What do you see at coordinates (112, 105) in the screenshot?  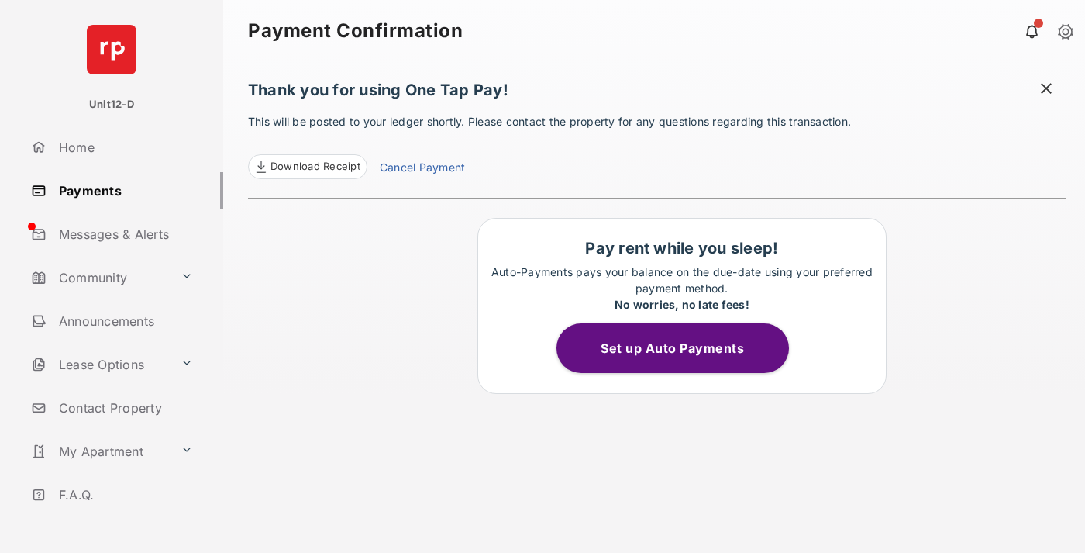 I see `p: Unit12-D` at bounding box center [112, 105].